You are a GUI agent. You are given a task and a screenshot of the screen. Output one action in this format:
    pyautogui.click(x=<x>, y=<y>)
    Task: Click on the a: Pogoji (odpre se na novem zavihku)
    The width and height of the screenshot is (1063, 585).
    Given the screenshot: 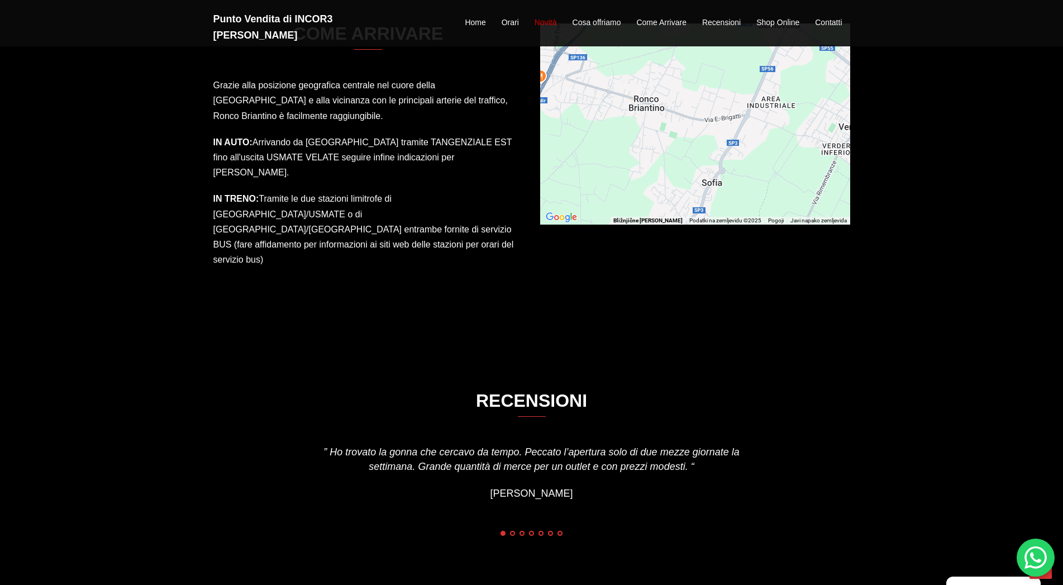 What is the action you would take?
    pyautogui.click(x=776, y=220)
    